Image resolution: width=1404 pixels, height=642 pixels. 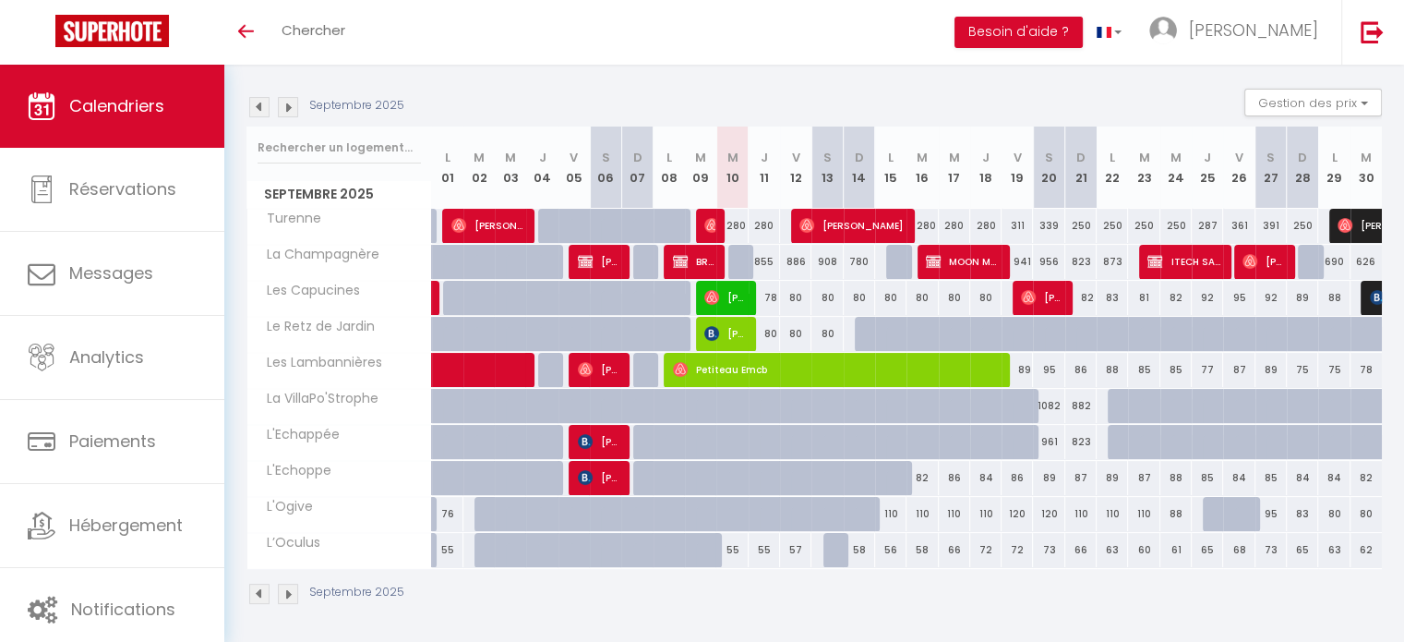 What do you see at coordinates (840, 369) in the screenshot?
I see `span: Petiteau Emcb` at bounding box center [840, 369].